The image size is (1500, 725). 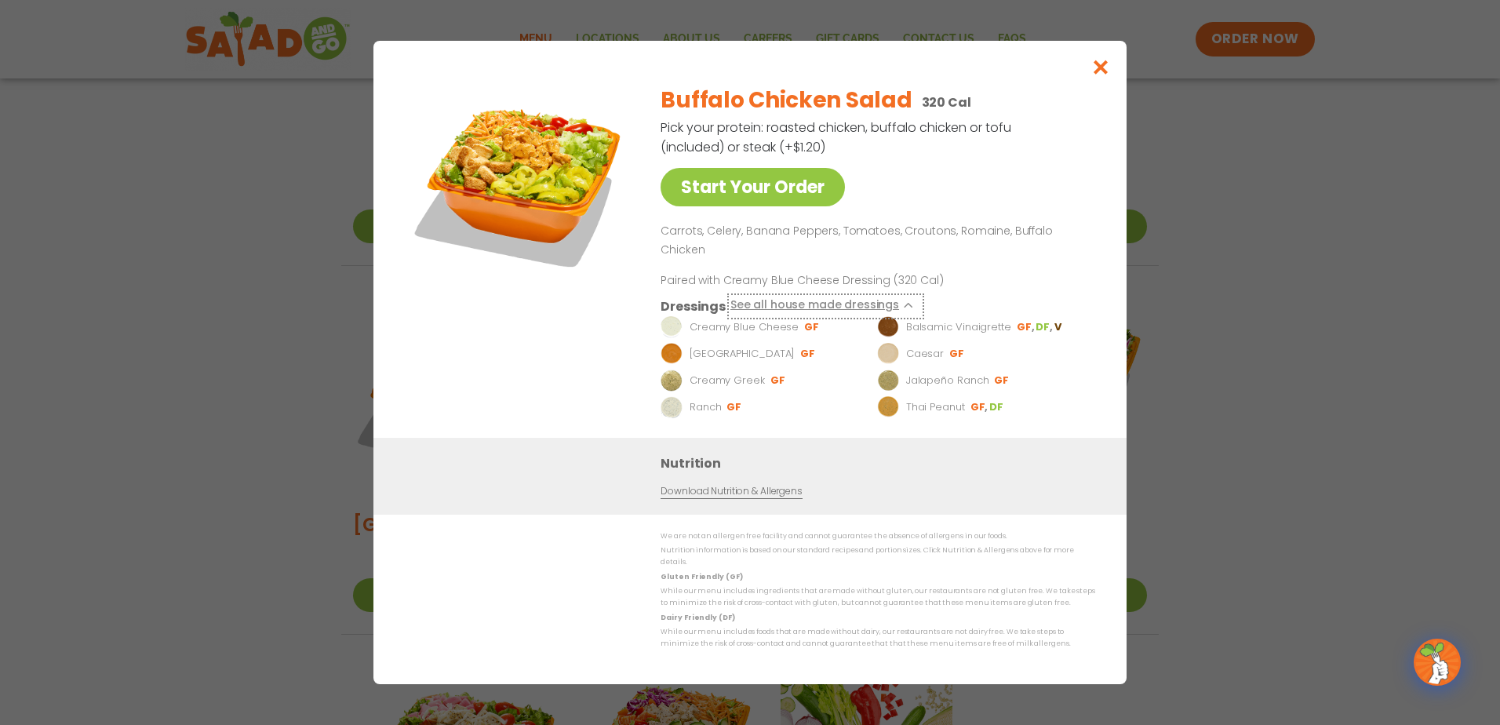 What do you see at coordinates (806, 280) in the screenshot?
I see `p: Paired with Creamy Blue Cheese Dressing (320 Cal)` at bounding box center [806, 280].